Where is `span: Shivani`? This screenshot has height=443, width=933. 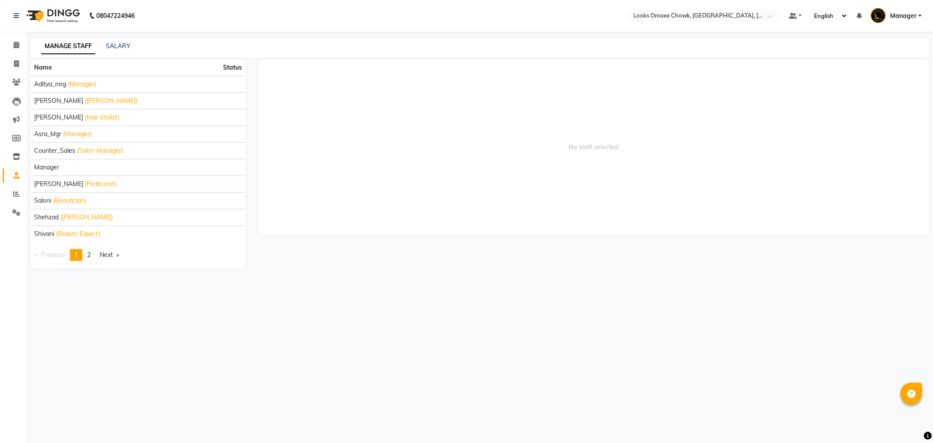
span: Shivani is located at coordinates (44, 234).